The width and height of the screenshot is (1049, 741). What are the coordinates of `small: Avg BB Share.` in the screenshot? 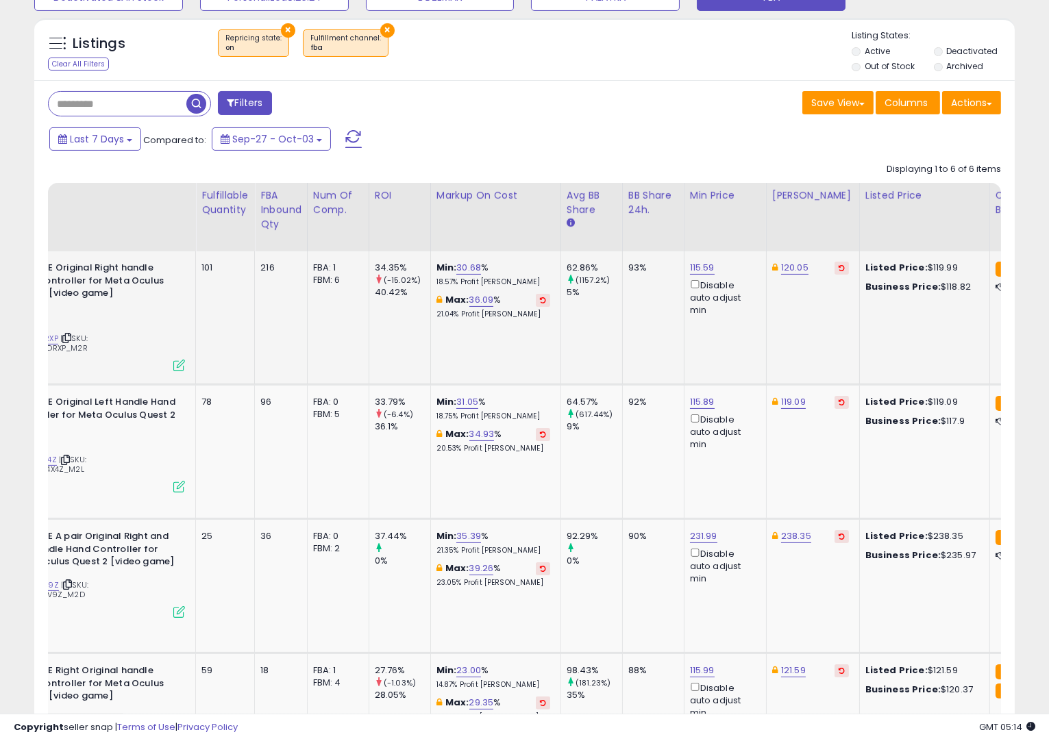 It's located at (571, 223).